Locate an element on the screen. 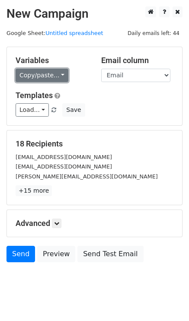 This screenshot has height=321, width=189. h5: Variables is located at coordinates (52, 60).